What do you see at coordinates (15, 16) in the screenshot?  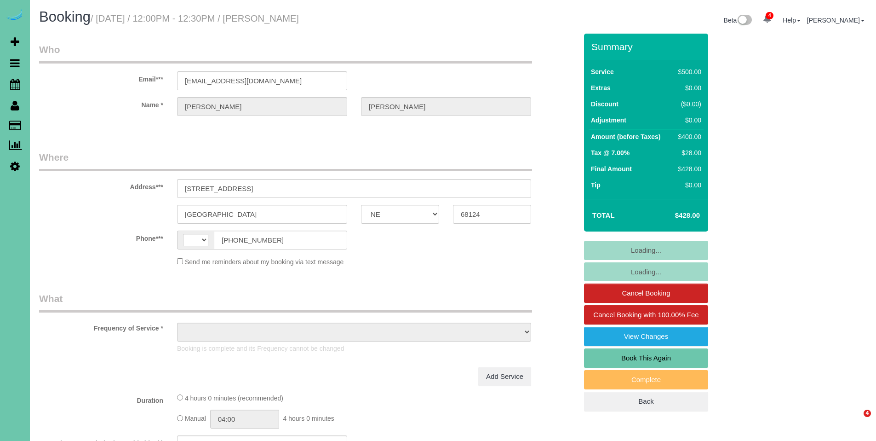 I see `a: Automaid Logo` at bounding box center [15, 16].